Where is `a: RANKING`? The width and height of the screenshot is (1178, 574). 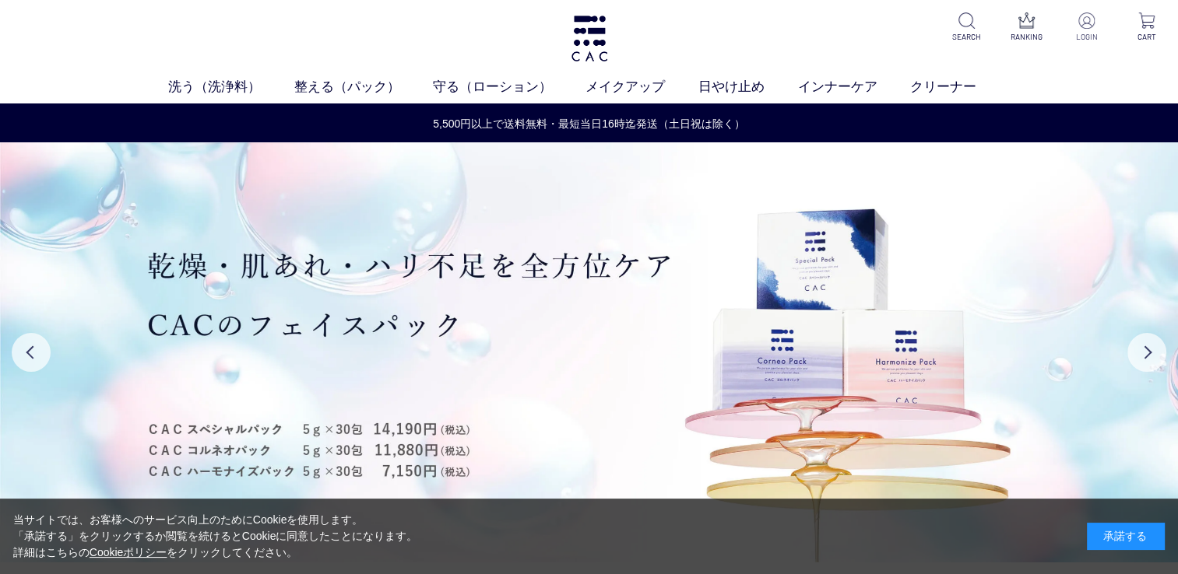
a: RANKING is located at coordinates (1026, 27).